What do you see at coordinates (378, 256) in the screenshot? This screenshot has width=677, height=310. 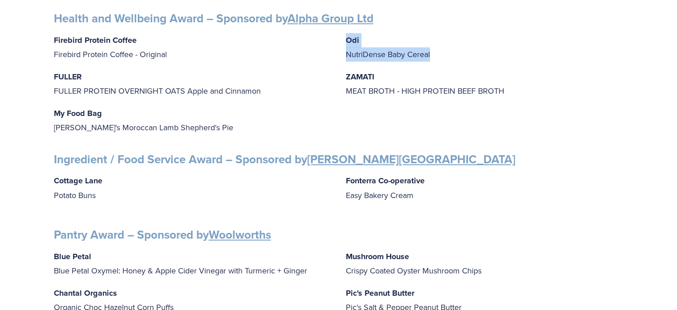 I see `strong: Mushroom House` at bounding box center [378, 256].